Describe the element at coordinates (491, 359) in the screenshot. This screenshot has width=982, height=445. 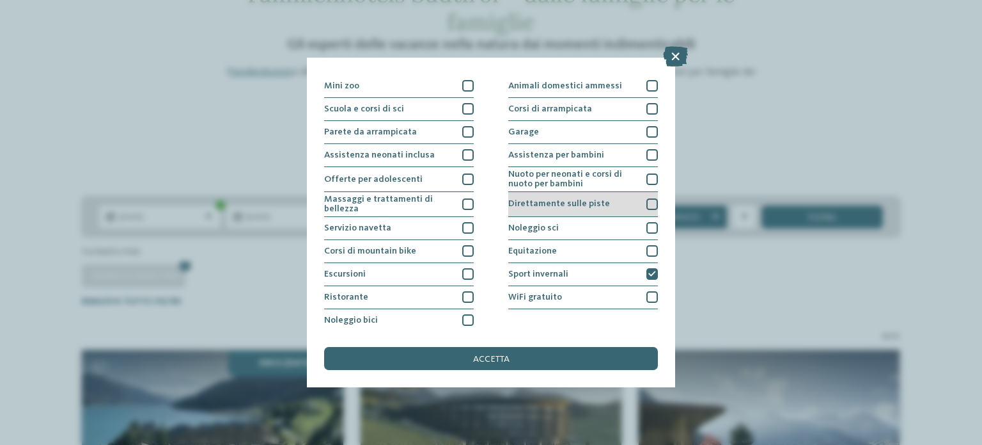
I see `span: accetta` at that location.